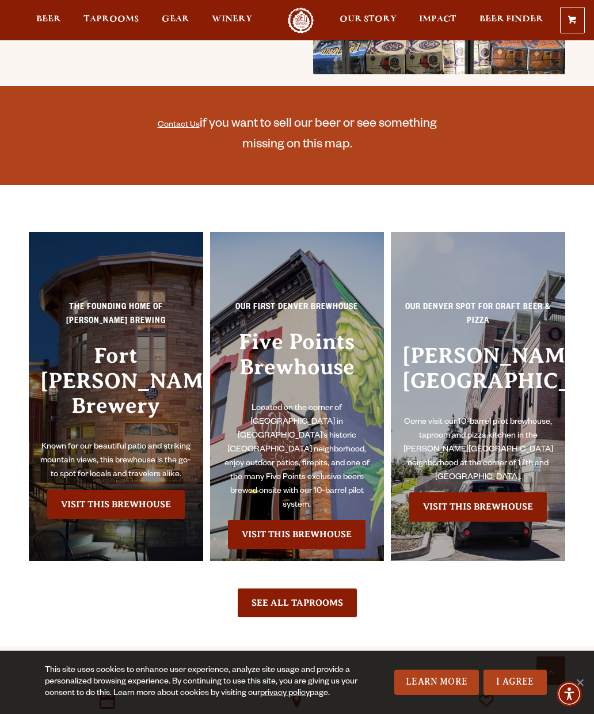 This screenshot has width=594, height=714. Describe the element at coordinates (111, 20) in the screenshot. I see `a: Taprooms` at that location.